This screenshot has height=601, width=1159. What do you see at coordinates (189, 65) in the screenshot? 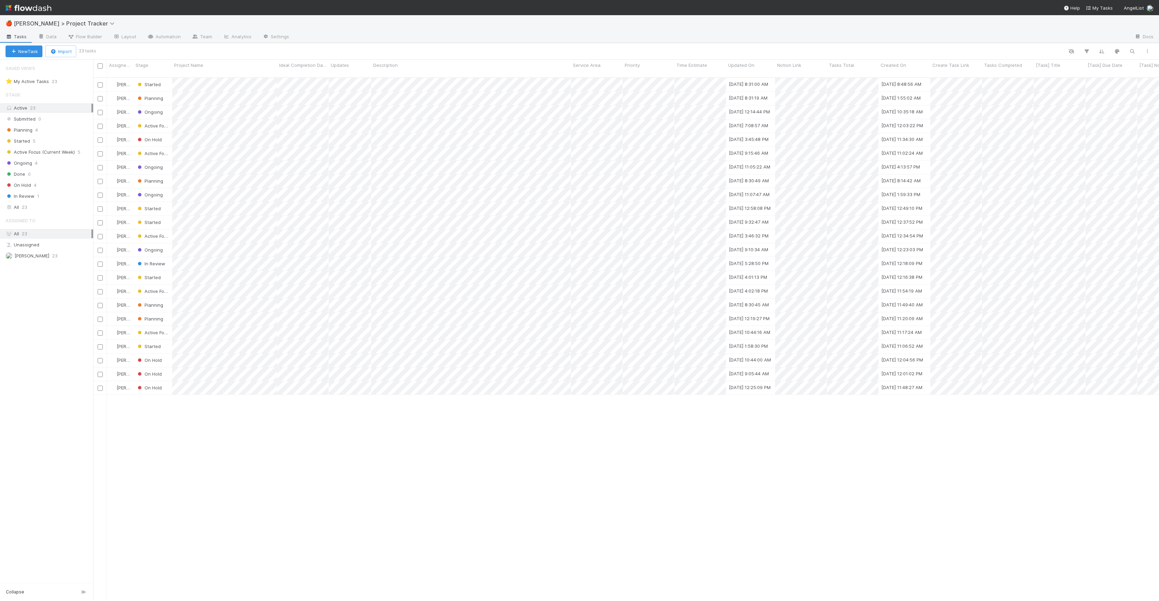
I see `span: Project Name` at bounding box center [189, 65].